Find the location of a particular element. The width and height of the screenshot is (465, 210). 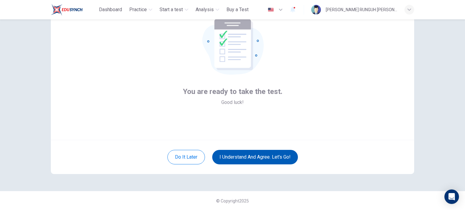

button: Do it later is located at coordinates (186, 157).